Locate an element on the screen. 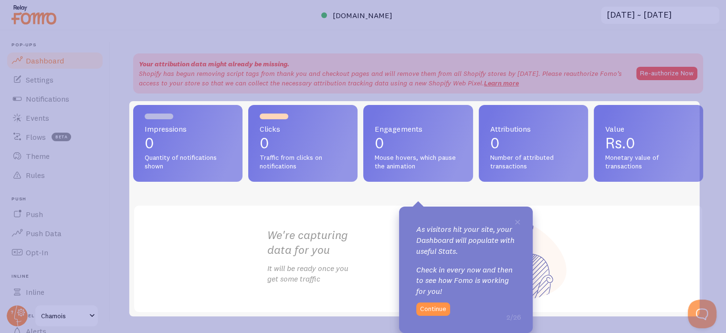  button: Close Tour is located at coordinates (517, 222).